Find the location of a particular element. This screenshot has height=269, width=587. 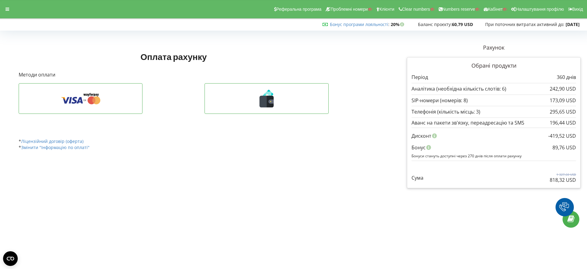

p: Обрані продукти is located at coordinates (494, 66).